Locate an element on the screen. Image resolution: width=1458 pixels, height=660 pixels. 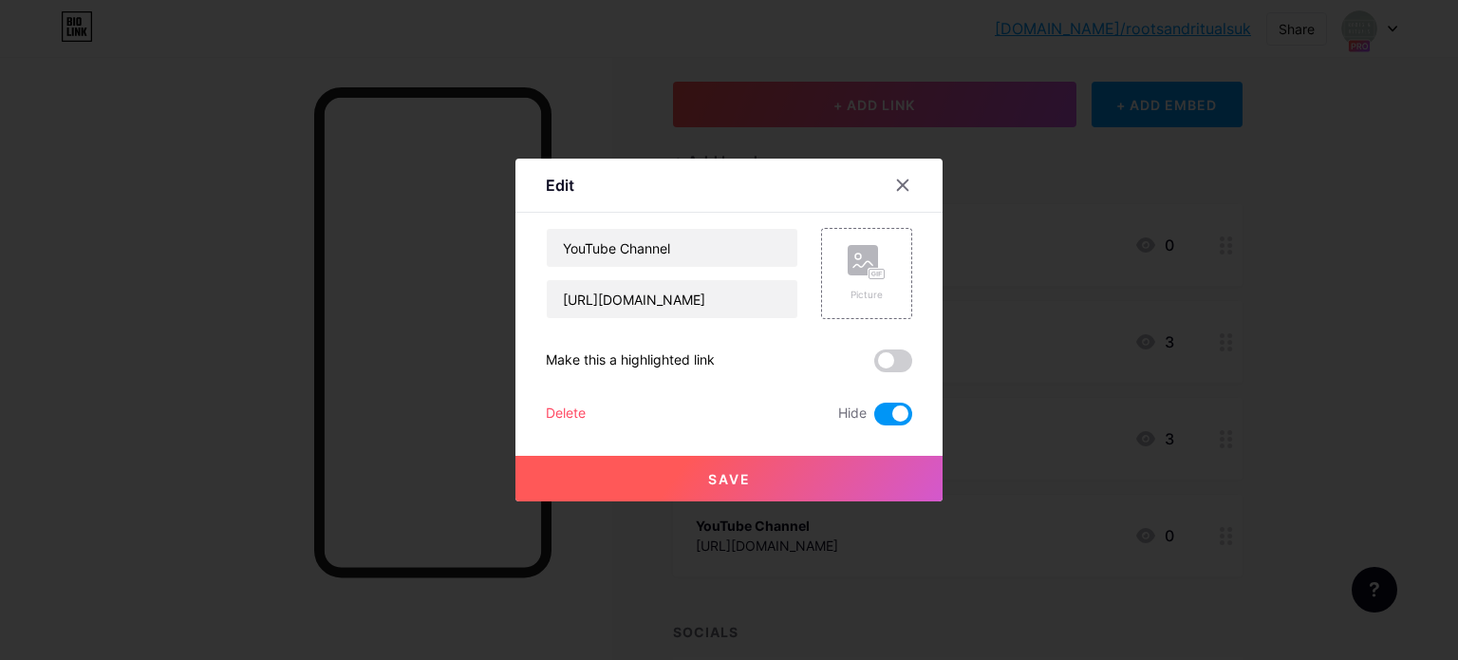
div: Make this a highlighted link is located at coordinates (630, 361).